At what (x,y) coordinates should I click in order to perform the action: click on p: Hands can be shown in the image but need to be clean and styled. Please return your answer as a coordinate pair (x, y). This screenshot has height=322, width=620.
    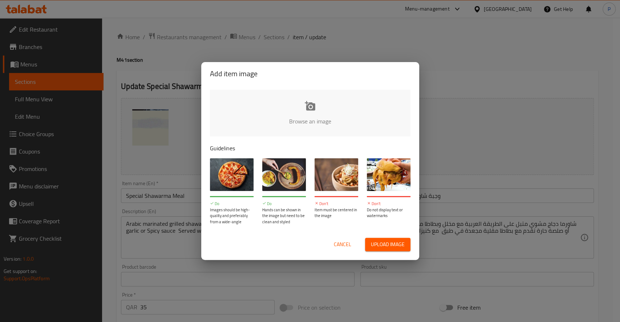
    Looking at the image, I should click on (284, 216).